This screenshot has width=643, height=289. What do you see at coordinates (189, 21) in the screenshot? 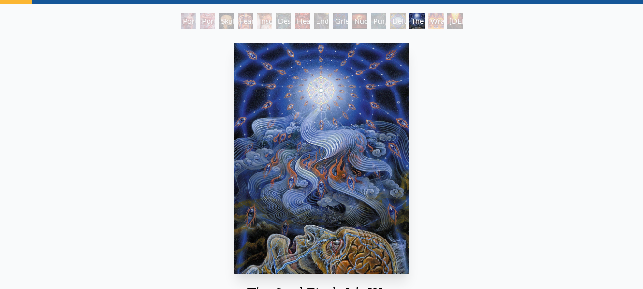
I see `div: Portrait of an Artist 2` at bounding box center [189, 21].